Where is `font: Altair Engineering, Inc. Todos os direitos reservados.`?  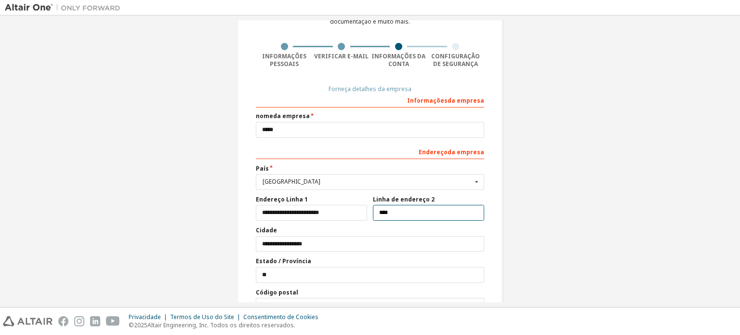
font: Altair Engineering, Inc. Todos os direitos reservados. is located at coordinates (221, 325).